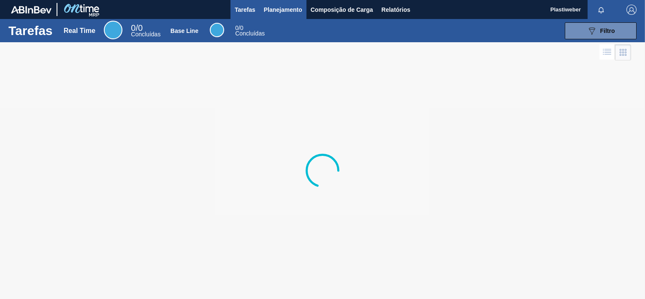 The image size is (645, 299). I want to click on span: Composição de Carga, so click(342, 10).